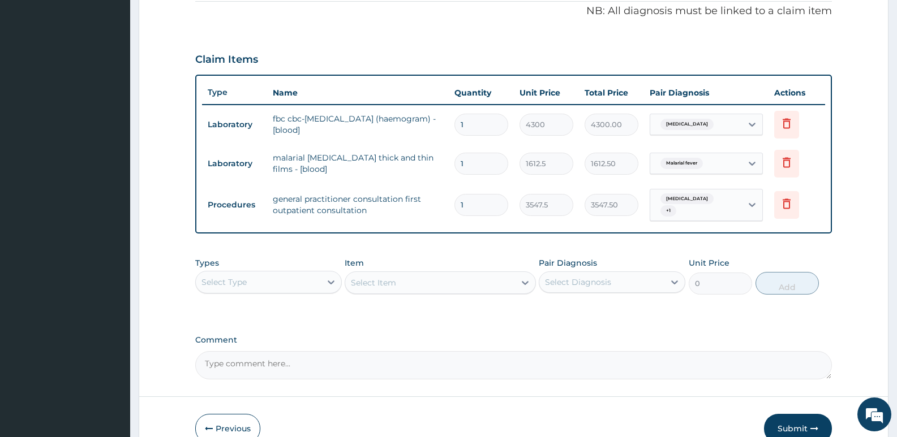 The width and height of the screenshot is (897, 437). I want to click on th: Total Price, so click(611, 93).